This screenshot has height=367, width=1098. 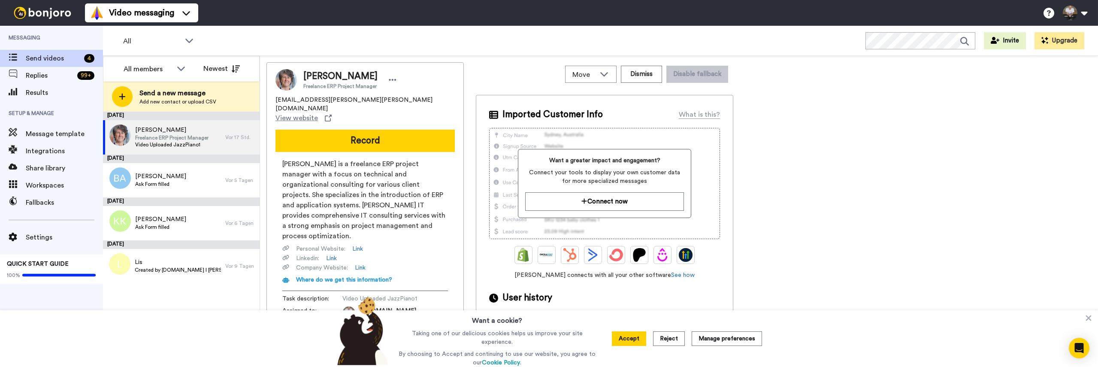 I want to click on img: ba.png, so click(x=120, y=178).